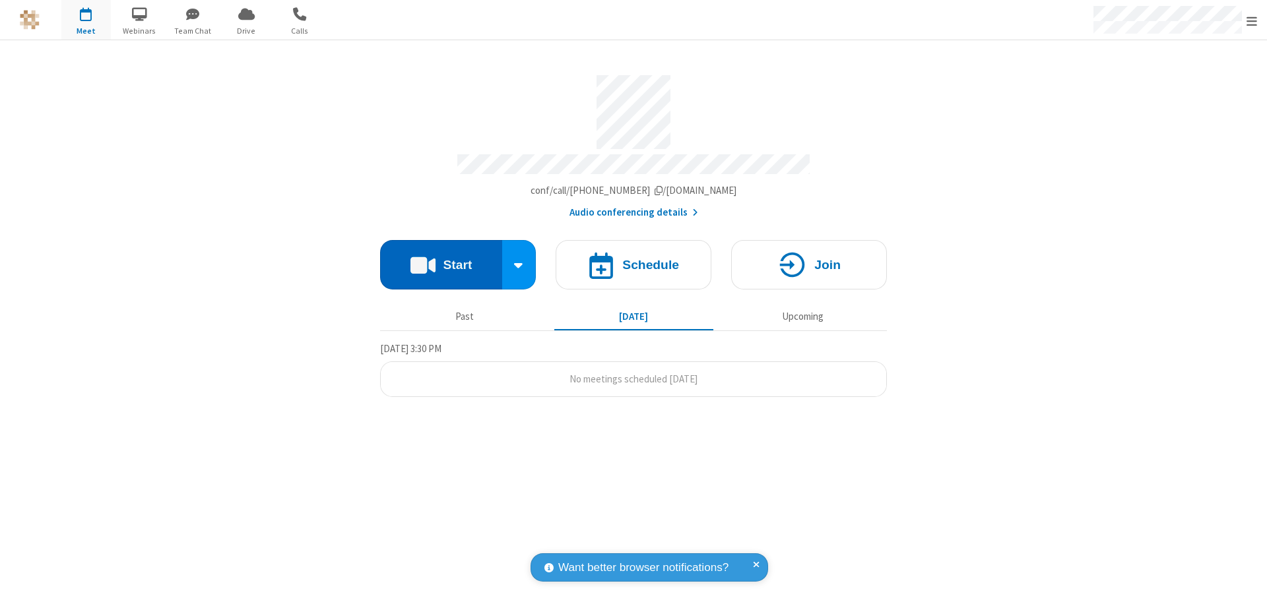 The width and height of the screenshot is (1267, 604). I want to click on button: Copy my meeting room linkCopy my meeting room link, so click(634, 191).